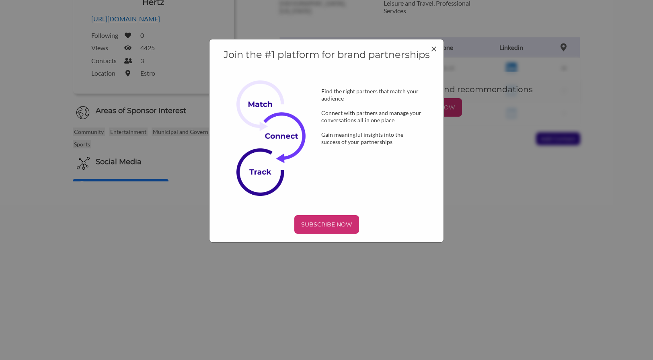 Image resolution: width=653 pixels, height=360 pixels. I want to click on a: SUBSCRIBE NOW, so click(326, 224).